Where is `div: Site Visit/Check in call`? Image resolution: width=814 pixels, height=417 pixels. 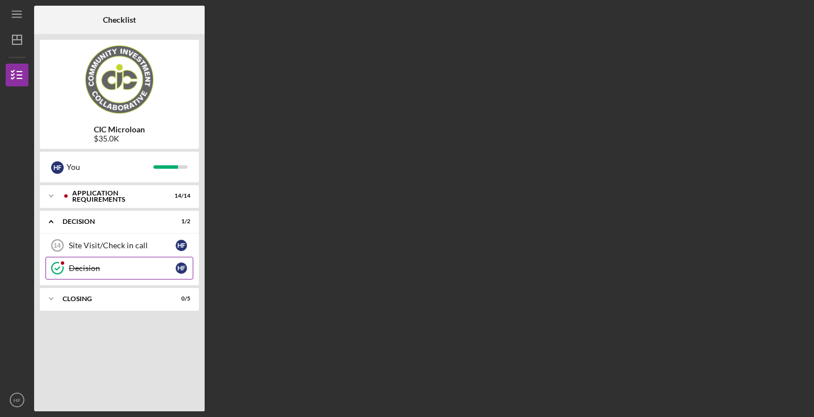
div: Site Visit/Check in call is located at coordinates (122, 246).